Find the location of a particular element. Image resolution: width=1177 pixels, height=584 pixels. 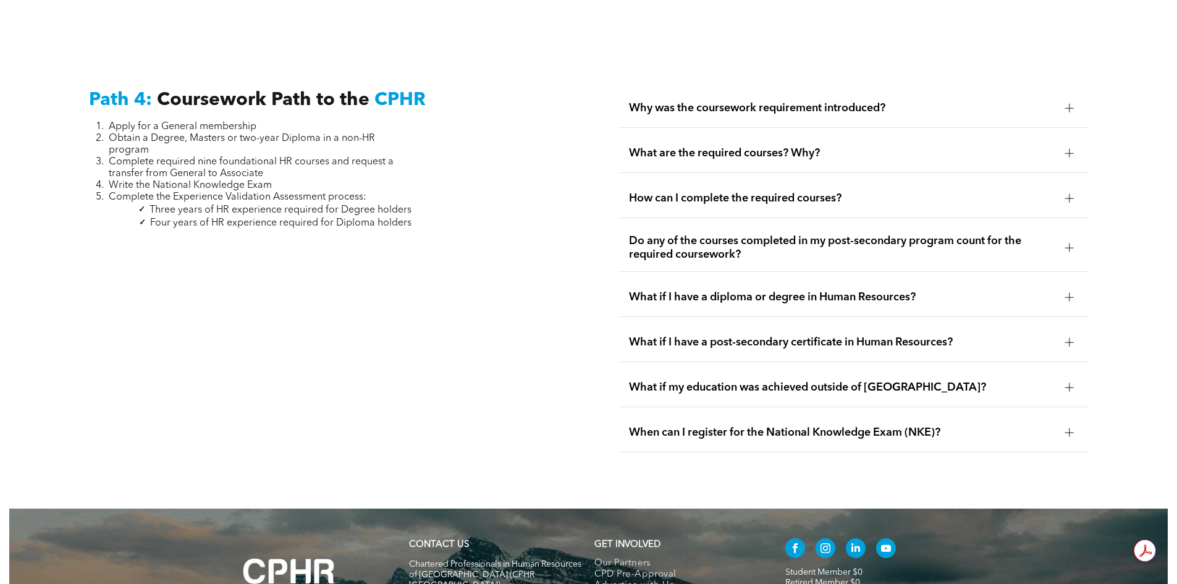

span: Why was the coursework requirement introduced? is located at coordinates (842, 108).